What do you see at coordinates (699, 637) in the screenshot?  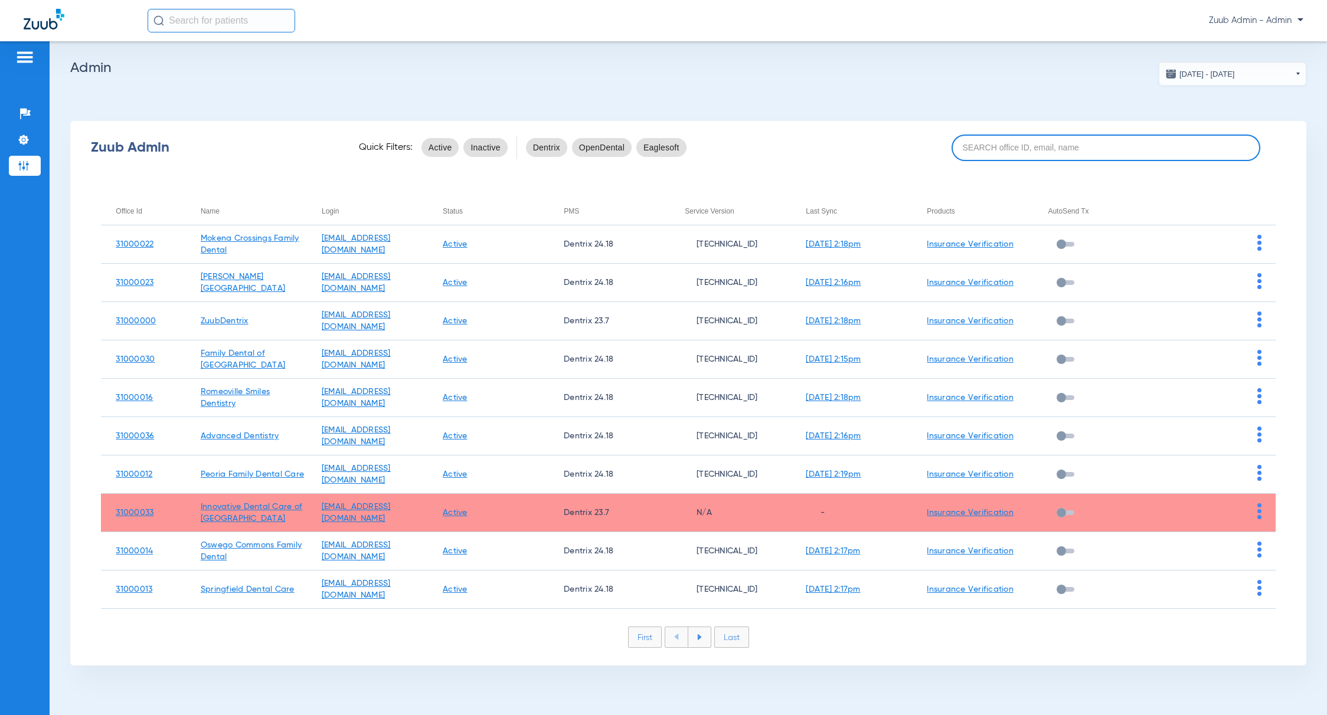 I see `img: arrow-right-blue.svg` at bounding box center [699, 637].